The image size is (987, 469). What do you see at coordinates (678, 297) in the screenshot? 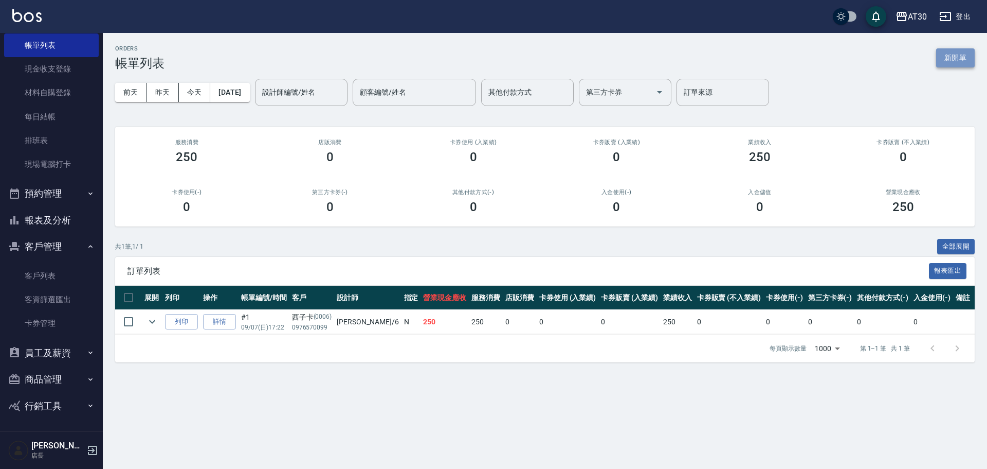
I see `th: 業績收入` at bounding box center [678, 297].